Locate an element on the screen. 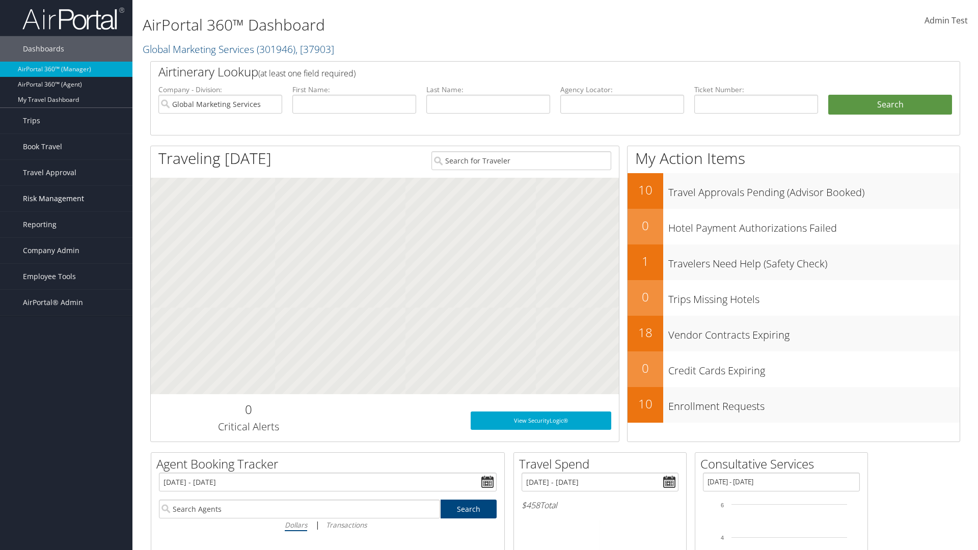  h3: Critical Alerts is located at coordinates (248, 427).